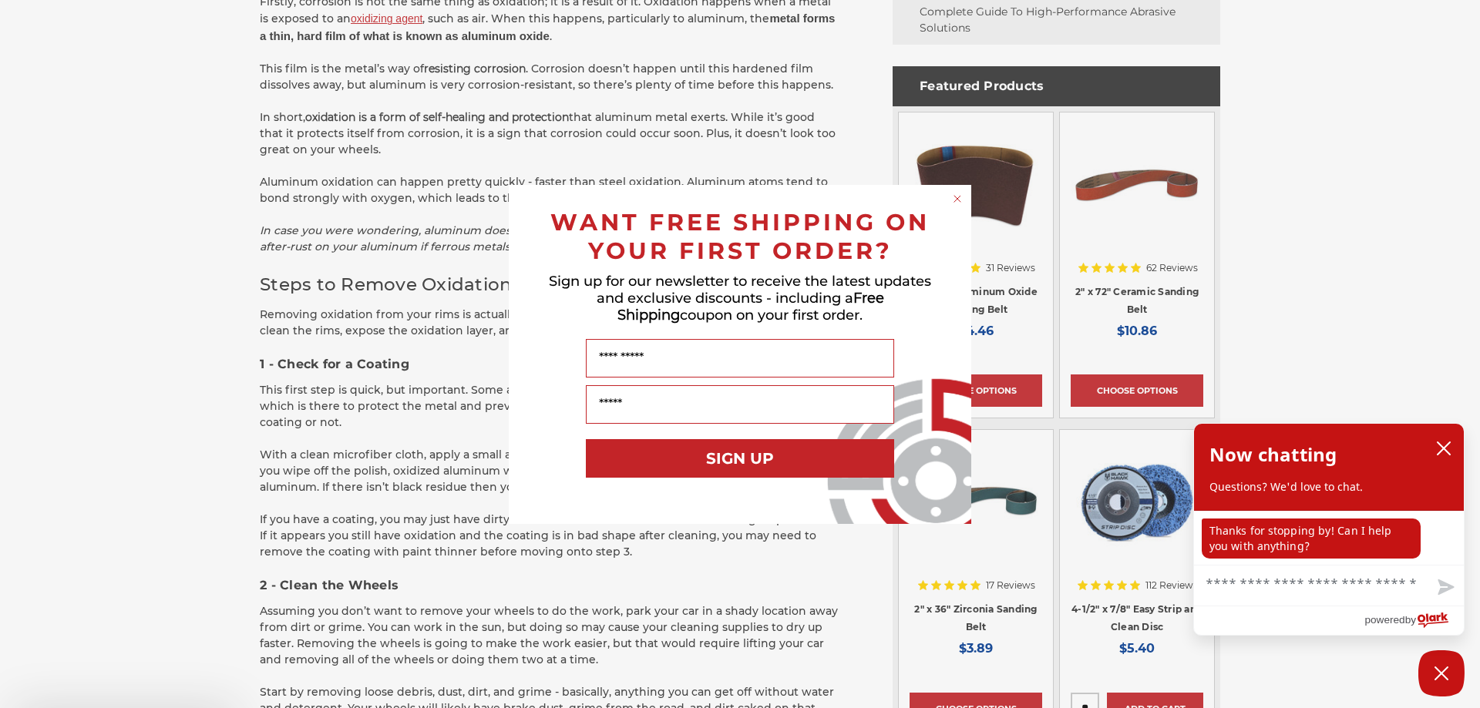 This screenshot has height=708, width=1480. I want to click on p: Thanks for stopping by! Can I help you with anything?, so click(1311, 539).